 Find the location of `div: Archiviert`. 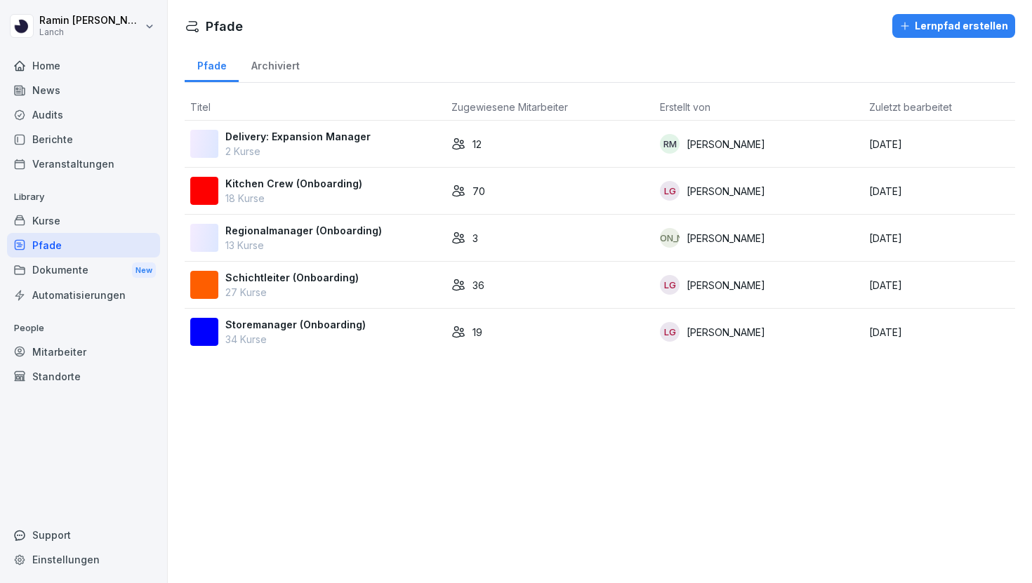

div: Archiviert is located at coordinates (275, 64).